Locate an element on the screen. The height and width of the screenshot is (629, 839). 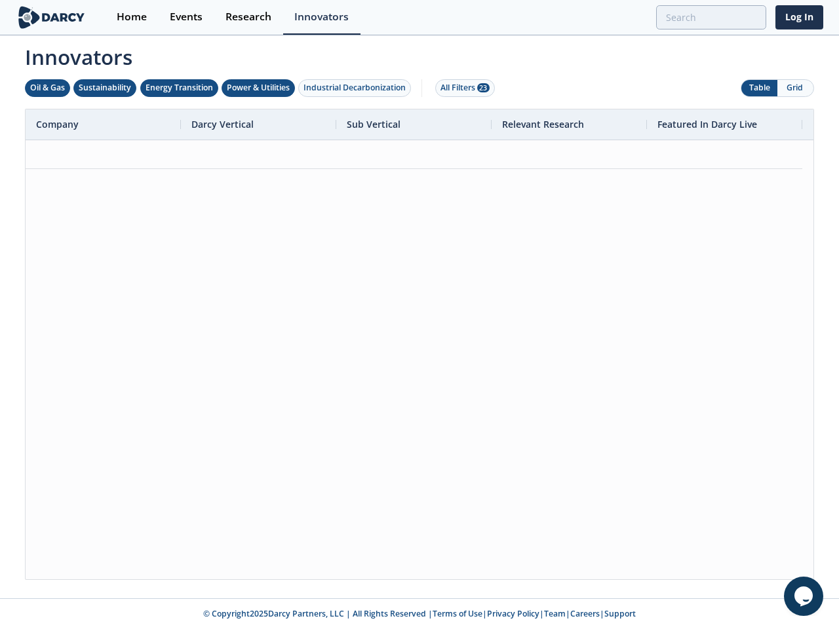
span: Darcy Vertical is located at coordinates (222, 124).